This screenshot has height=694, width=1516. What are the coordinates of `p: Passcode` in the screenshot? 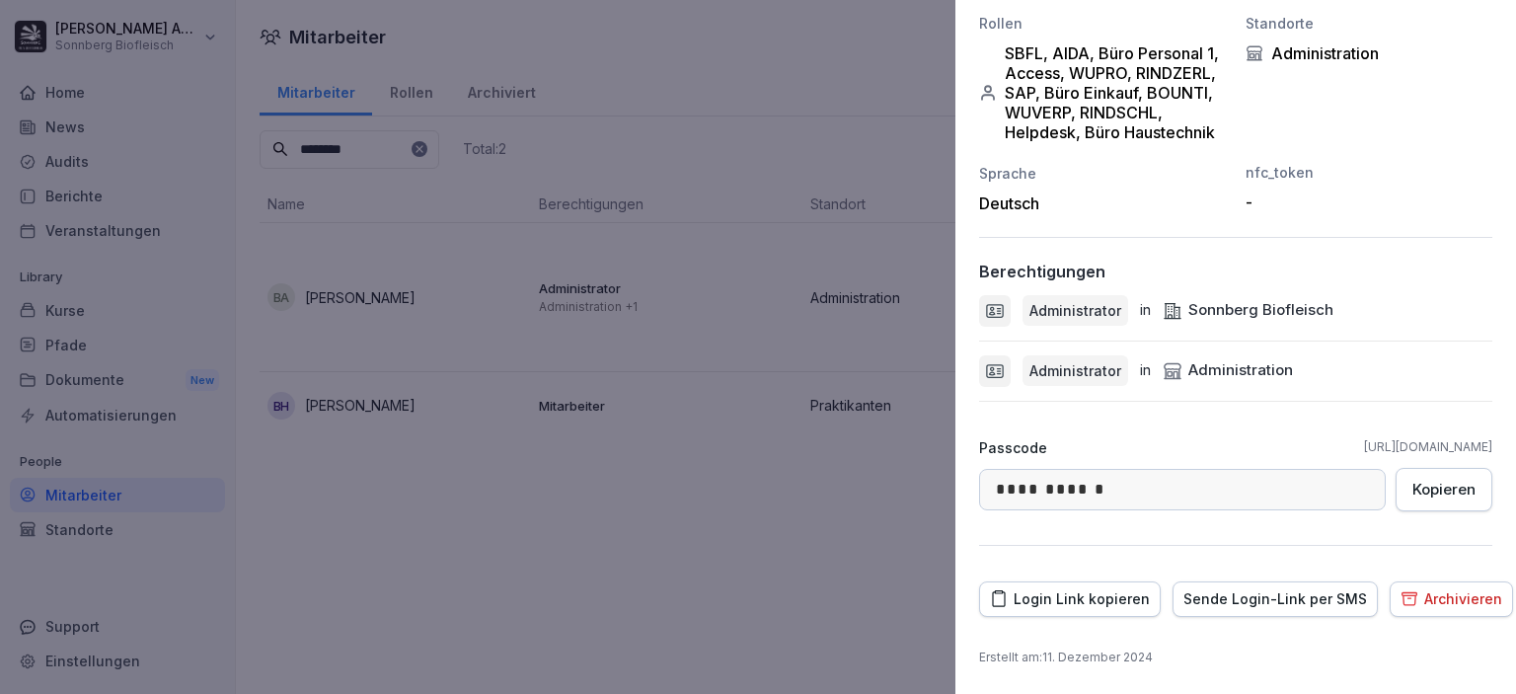 It's located at (1012, 447).